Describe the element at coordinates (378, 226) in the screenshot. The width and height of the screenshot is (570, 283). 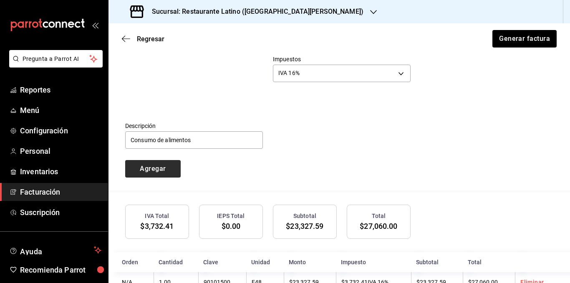
I see `span: $27,060.00` at that location.